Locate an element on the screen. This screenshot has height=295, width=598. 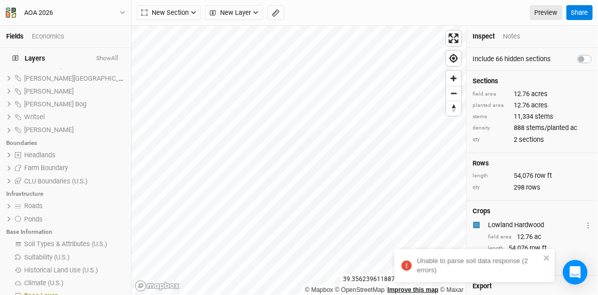
div: stems is located at coordinates (491, 117).